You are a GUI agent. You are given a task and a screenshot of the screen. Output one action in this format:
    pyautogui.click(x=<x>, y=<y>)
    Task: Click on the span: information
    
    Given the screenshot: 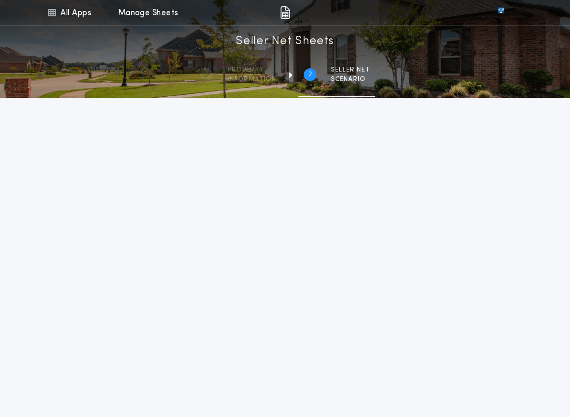 What is the action you would take?
    pyautogui.click(x=252, y=79)
    